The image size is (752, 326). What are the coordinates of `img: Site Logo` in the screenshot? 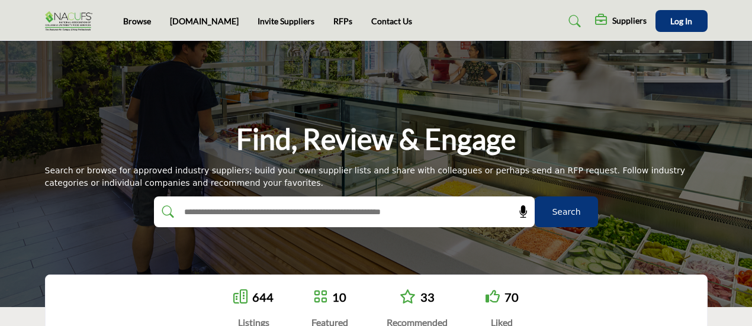 It's located at (72, 21).